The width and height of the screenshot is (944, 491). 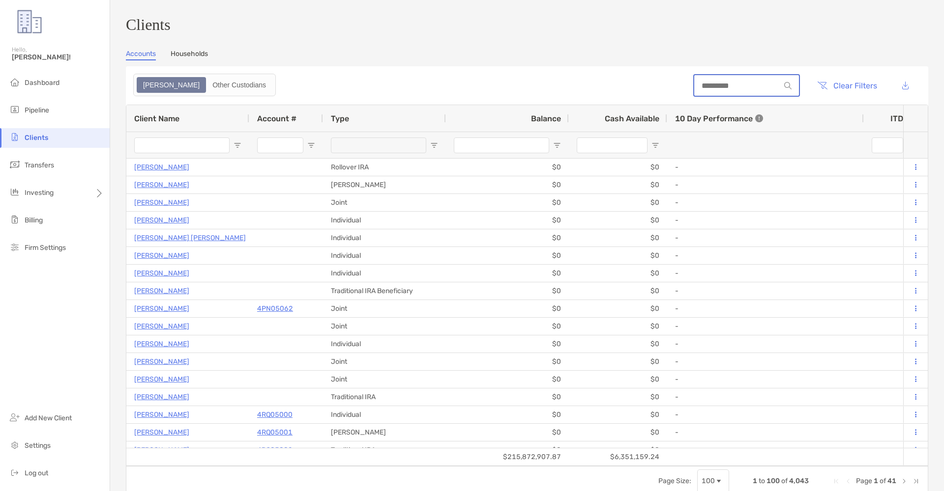 I want to click on a: 4RQ05001, so click(x=275, y=432).